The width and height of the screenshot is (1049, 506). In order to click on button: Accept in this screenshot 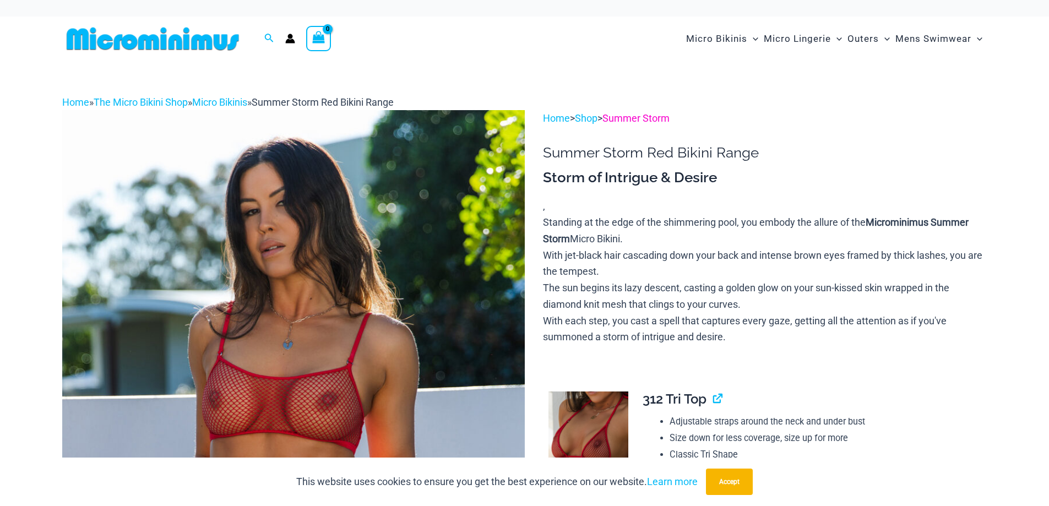, I will do `click(729, 482)`.